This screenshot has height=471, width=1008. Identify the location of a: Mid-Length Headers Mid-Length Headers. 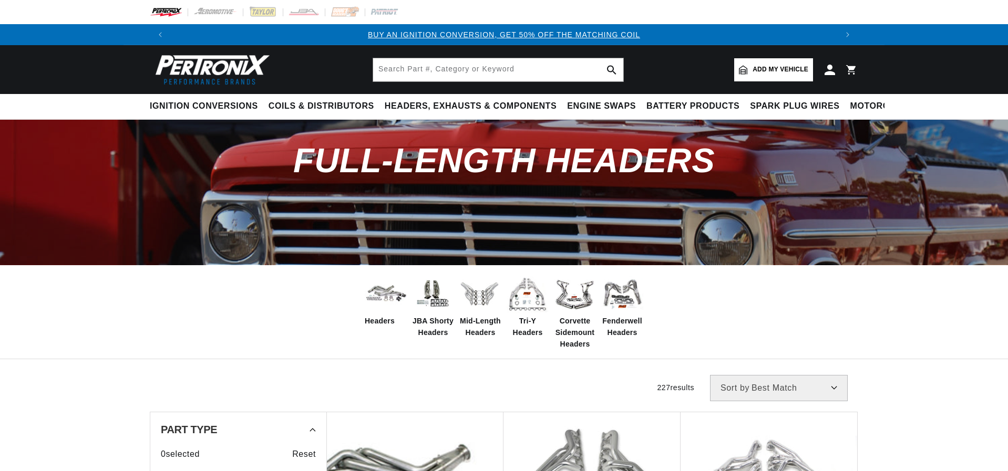
(480, 306).